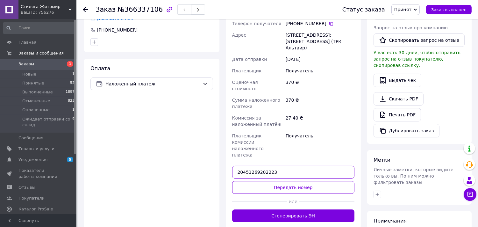 The image size is (478, 227). I want to click on span: Товары и услуги, so click(36, 149).